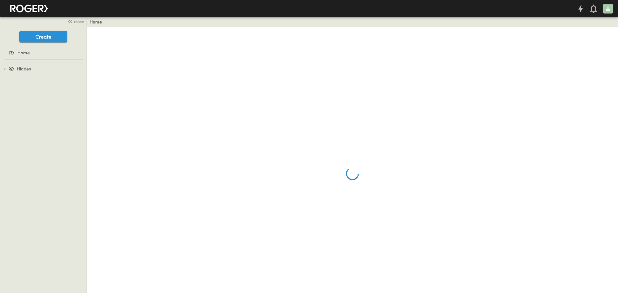  I want to click on button: Create, so click(43, 37).